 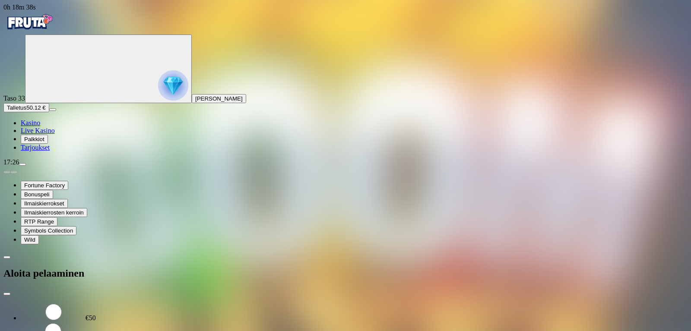 What do you see at coordinates (48, 231) in the screenshot?
I see `span: Symbols Collection` at bounding box center [48, 231].